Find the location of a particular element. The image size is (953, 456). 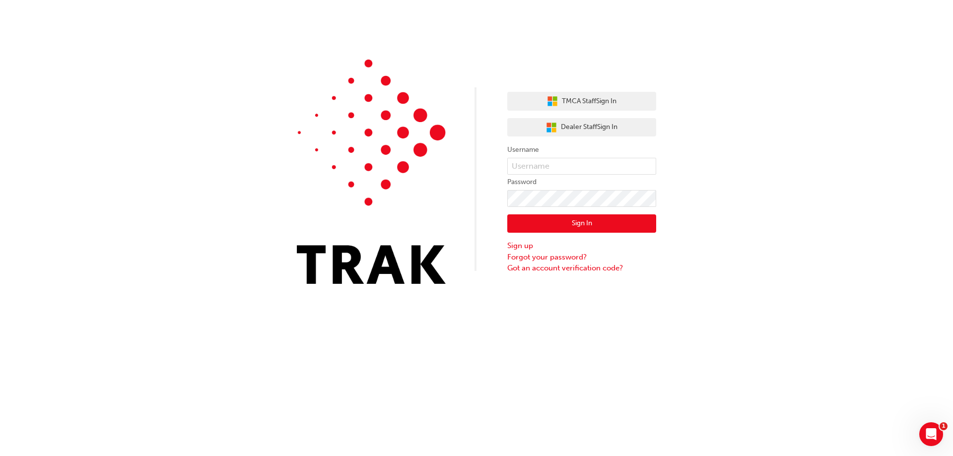

input: Username is located at coordinates (581, 166).